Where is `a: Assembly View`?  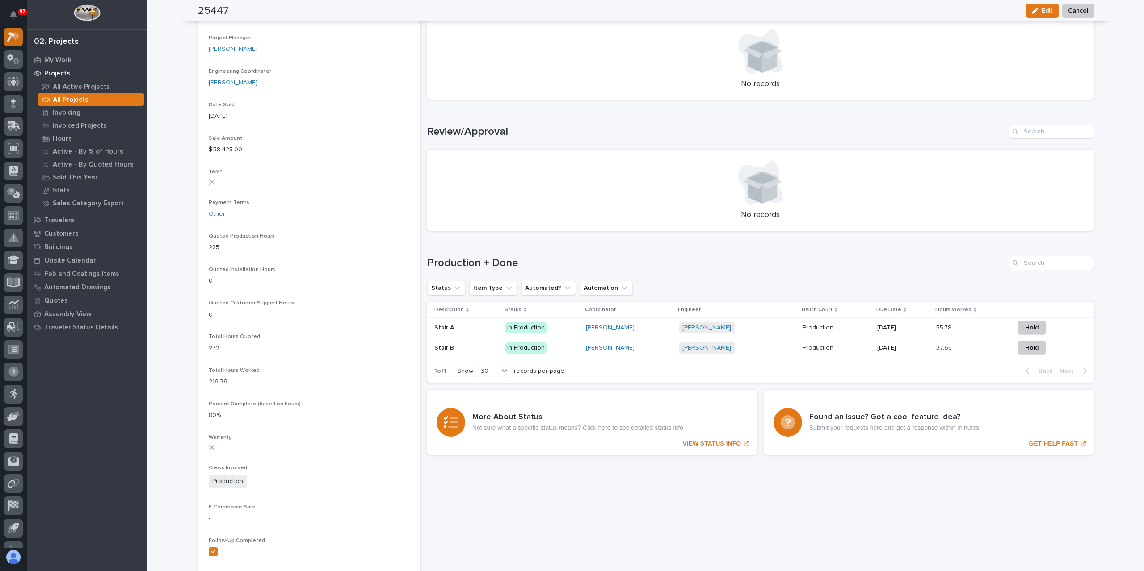
a: Assembly View is located at coordinates (87, 314).